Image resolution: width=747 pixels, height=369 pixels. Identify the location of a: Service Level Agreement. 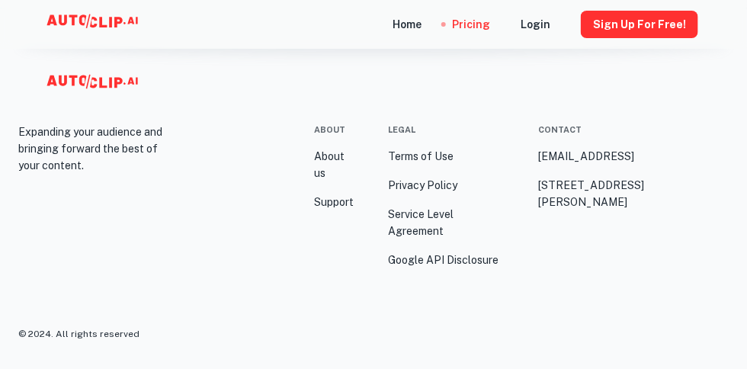
(448, 223).